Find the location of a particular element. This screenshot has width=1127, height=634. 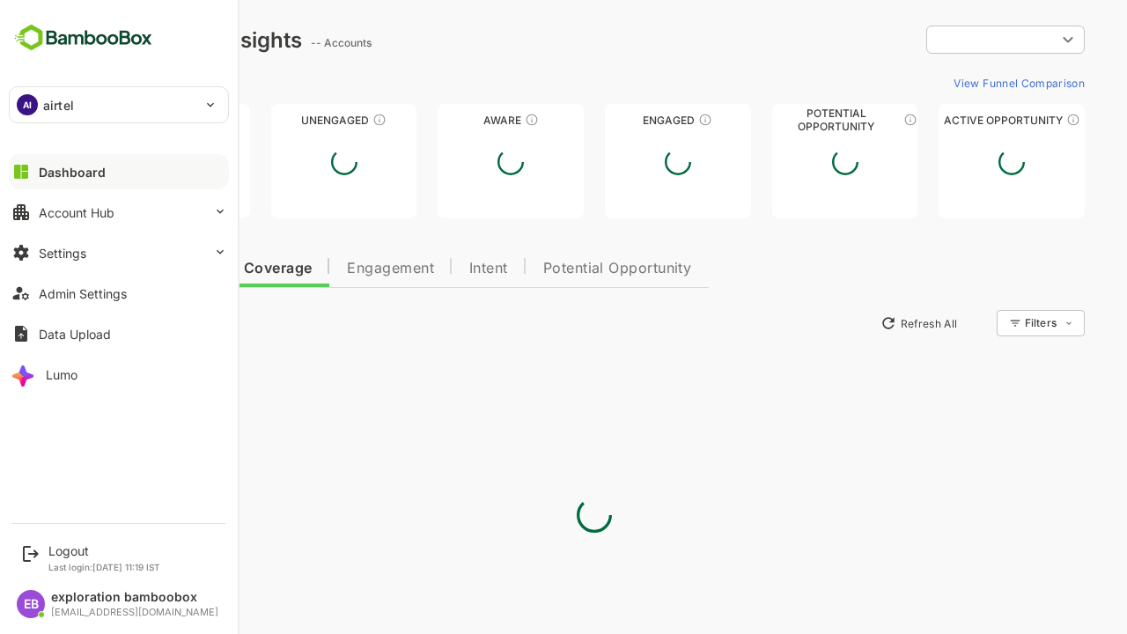

div: Unengaged is located at coordinates (283, 120).